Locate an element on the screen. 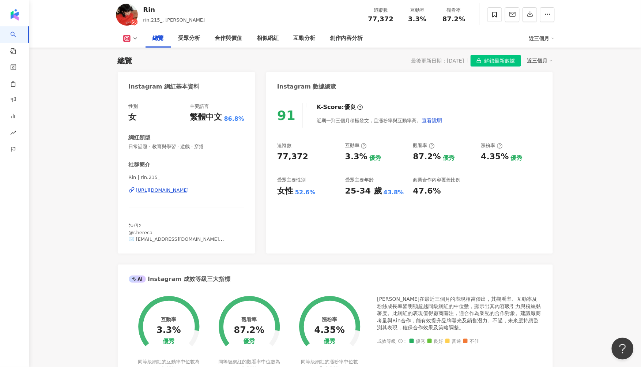 The height and width of the screenshot is (367, 641). div: 近期一到三個月積極發文，且漲粉率與互動率高。 is located at coordinates (379, 120).